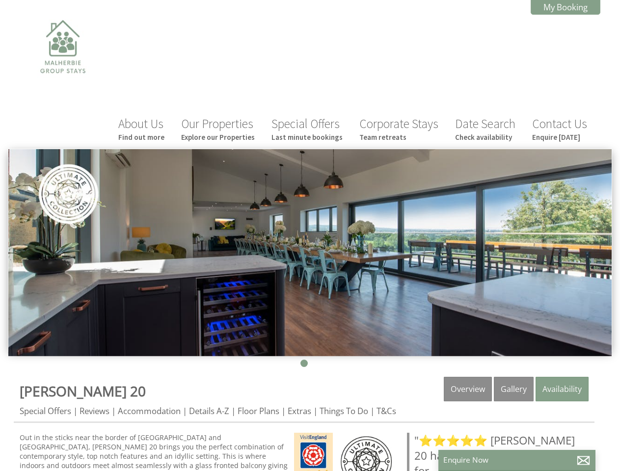 Image resolution: width=620 pixels, height=471 pixels. What do you see at coordinates (517, 460) in the screenshot?
I see `p: Enquire Now` at bounding box center [517, 460].